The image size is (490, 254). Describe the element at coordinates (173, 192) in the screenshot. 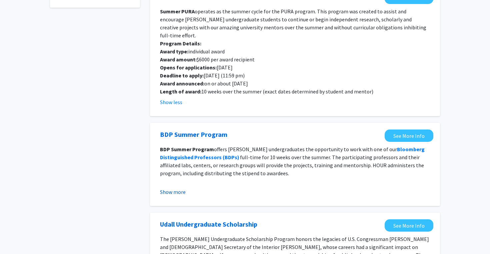

I see `button: Show more` at that location.